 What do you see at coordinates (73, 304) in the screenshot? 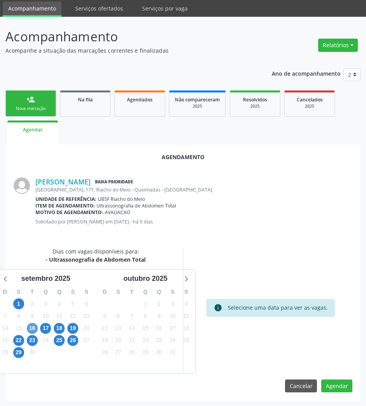
I see `span: sexta-feira, 5 de setembro de 2025` at bounding box center [73, 304].